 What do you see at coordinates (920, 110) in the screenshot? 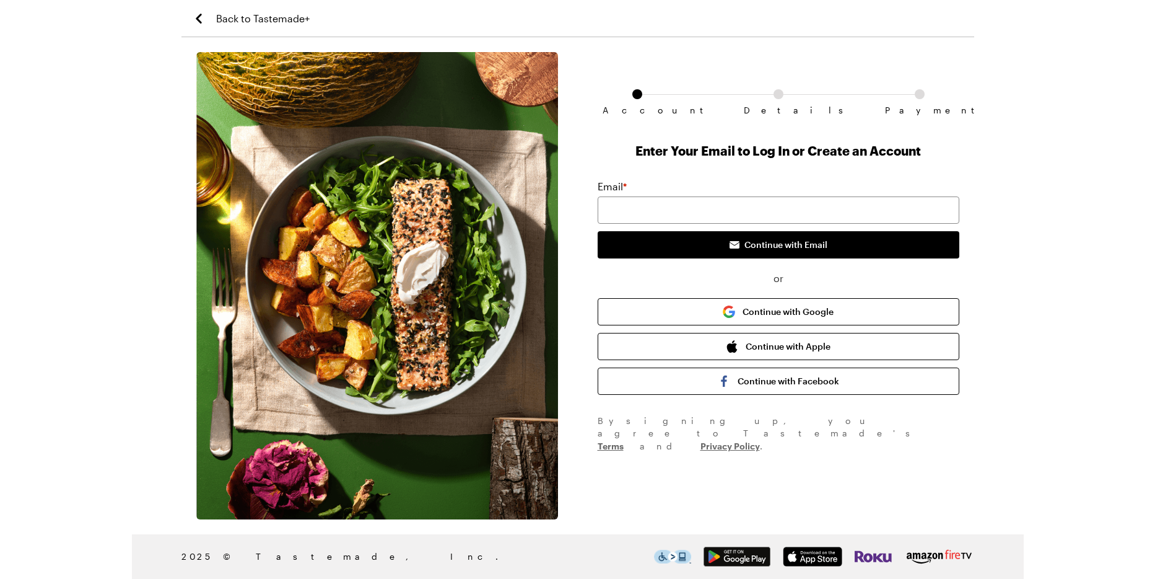
I see `span: Payment` at bounding box center [920, 110].